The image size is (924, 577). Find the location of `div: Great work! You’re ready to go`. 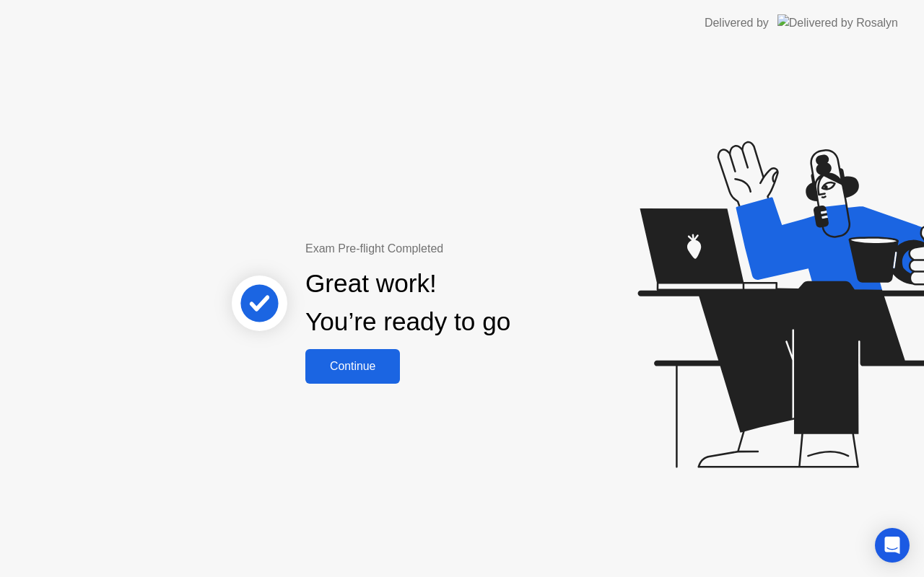

div: Great work! You’re ready to go is located at coordinates (408, 303).